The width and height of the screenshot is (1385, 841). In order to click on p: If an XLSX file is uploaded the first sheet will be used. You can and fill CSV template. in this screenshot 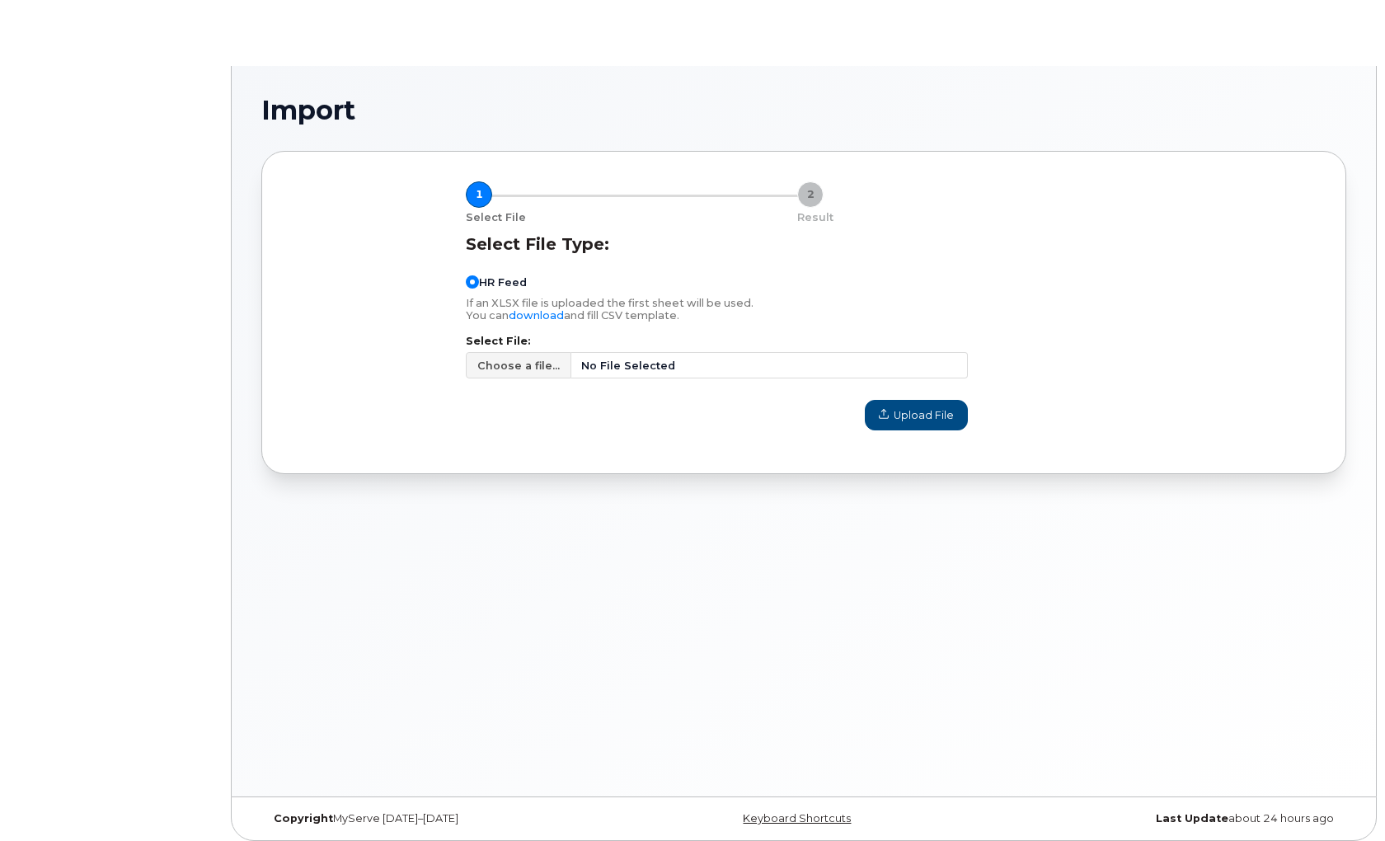, I will do `click(717, 309)`.